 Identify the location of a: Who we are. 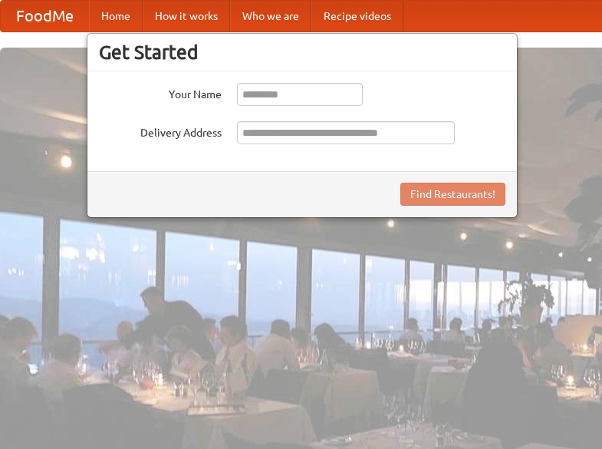
(271, 16).